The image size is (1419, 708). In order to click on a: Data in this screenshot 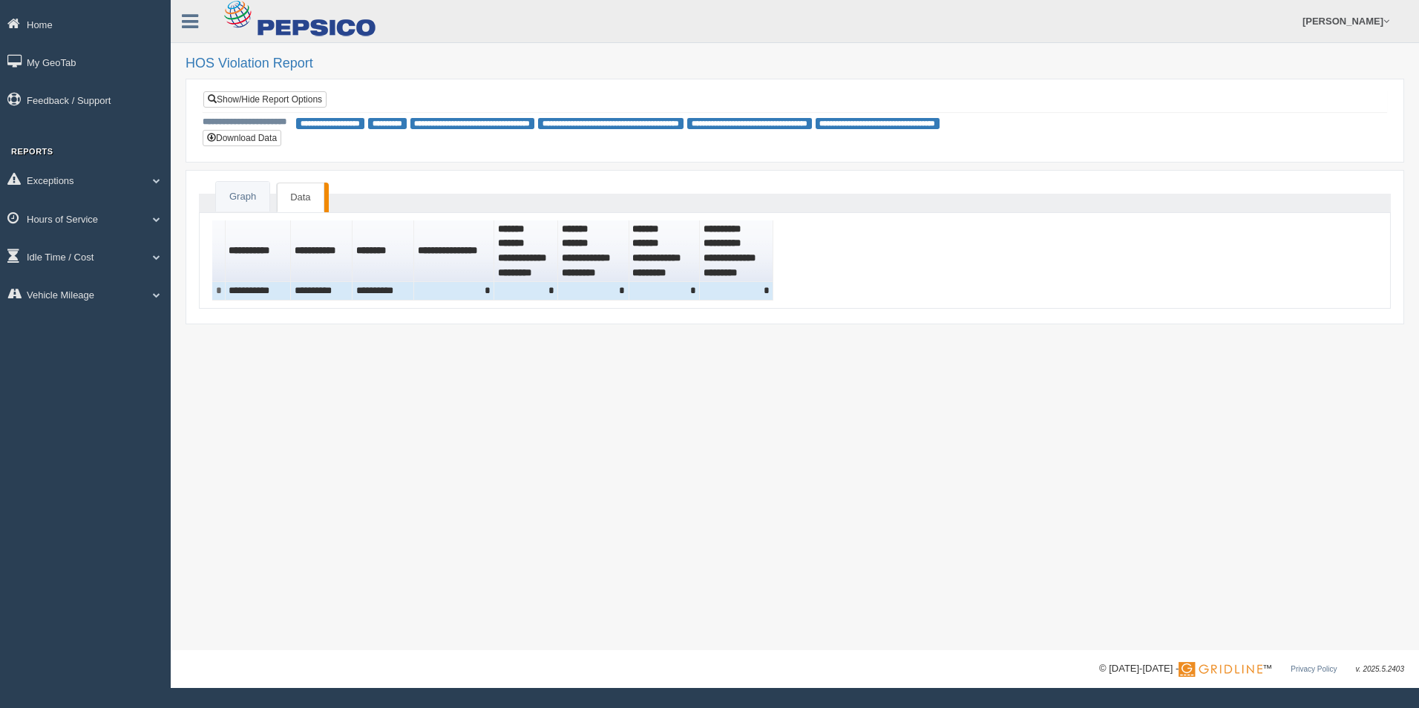, I will do `click(300, 197)`.